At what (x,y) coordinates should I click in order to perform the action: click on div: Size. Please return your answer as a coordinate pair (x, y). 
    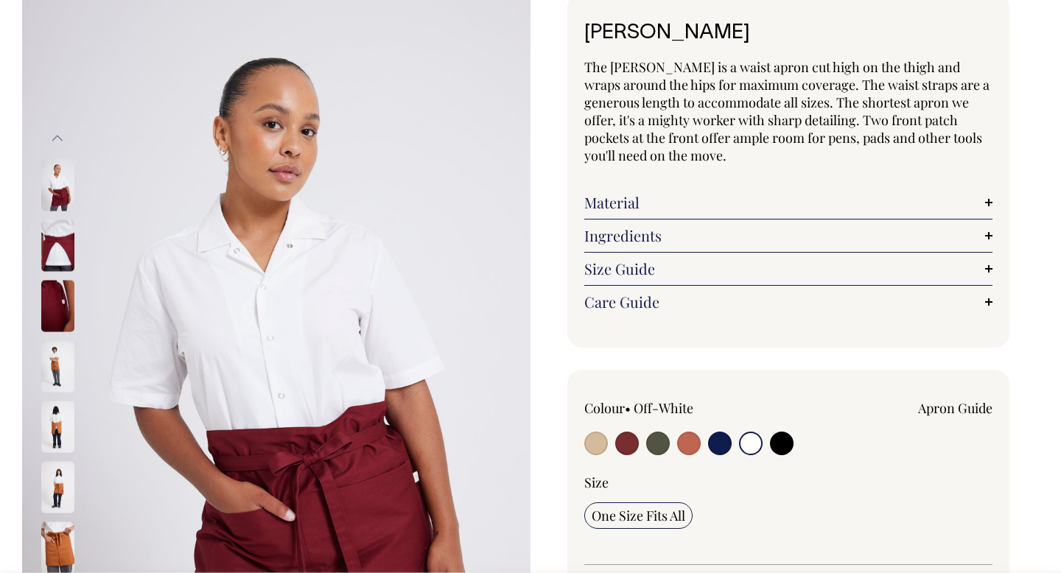
    Looking at the image, I should click on (788, 483).